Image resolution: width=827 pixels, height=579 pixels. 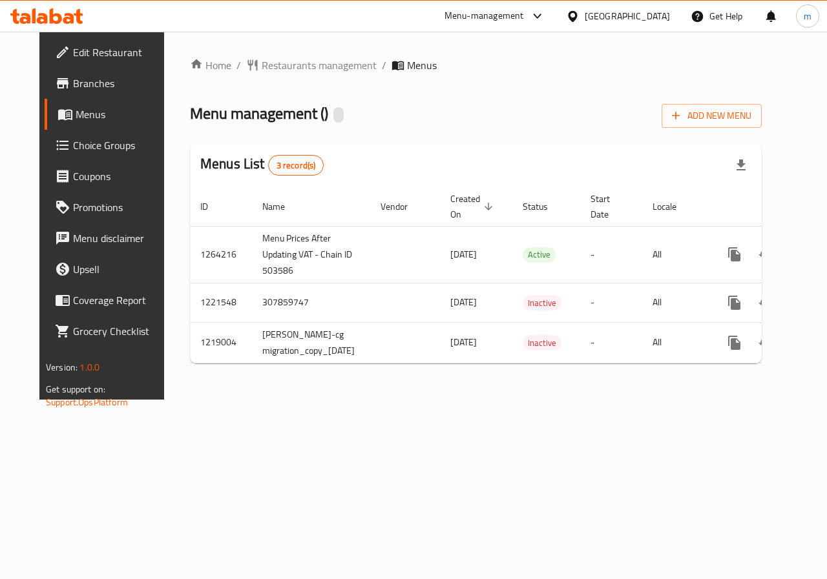 I want to click on span: Choice Groups, so click(x=120, y=145).